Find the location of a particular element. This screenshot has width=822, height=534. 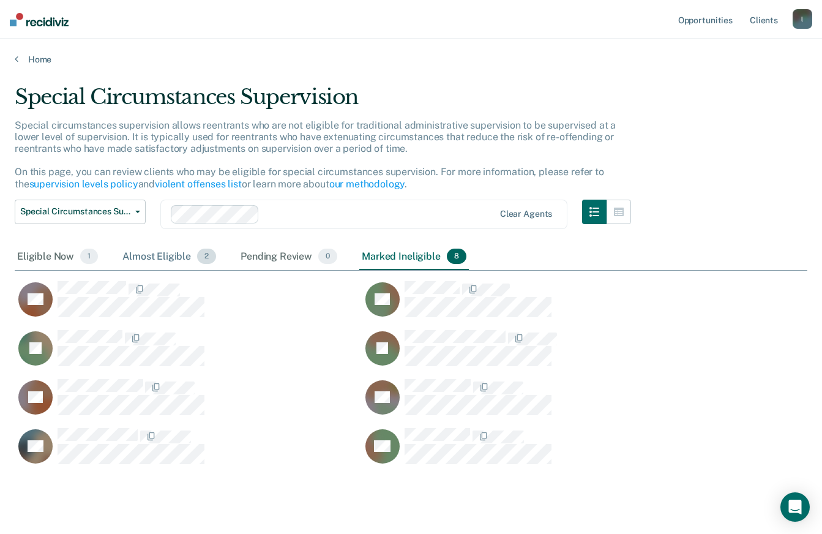

div: CaseloadOpportunityCell-050CF is located at coordinates (535, 452).